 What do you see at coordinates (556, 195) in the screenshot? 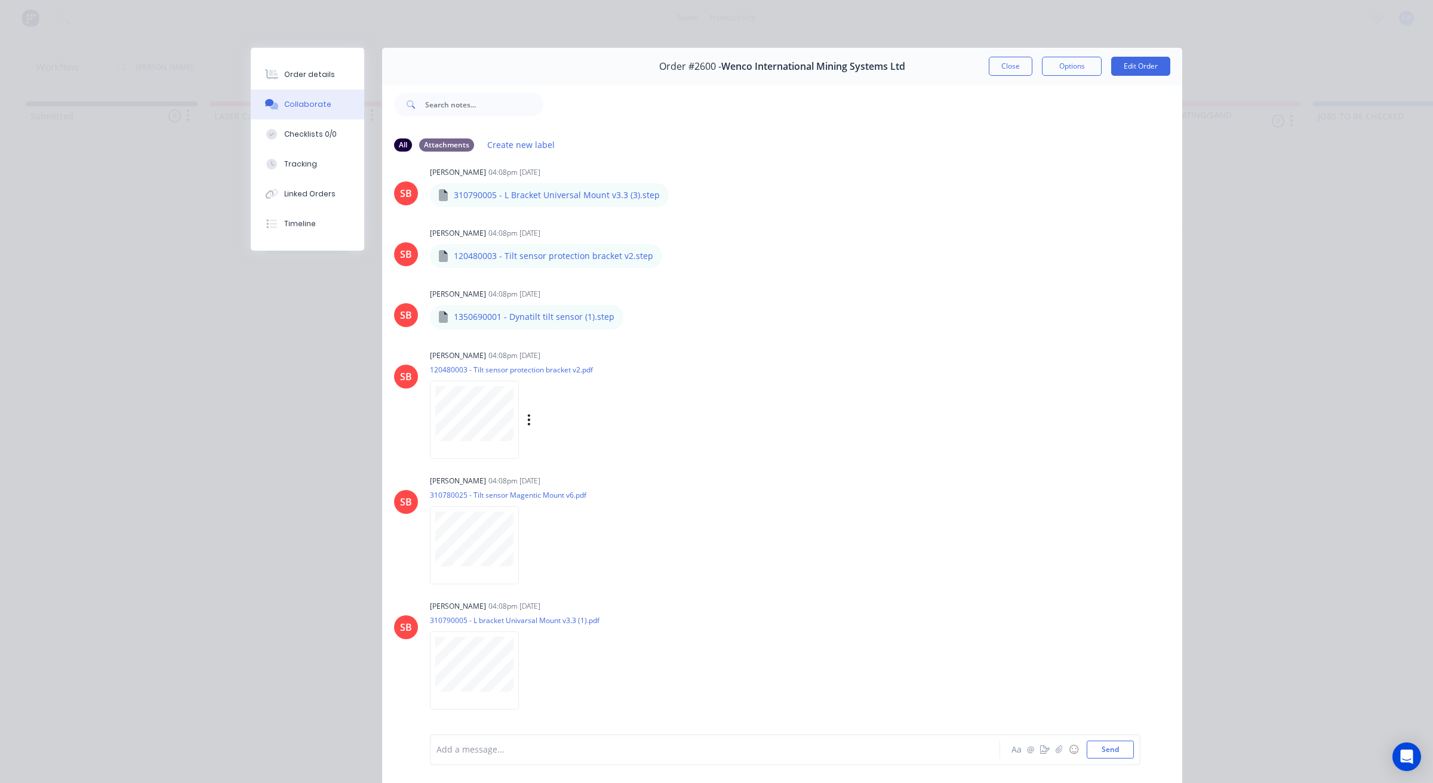
I see `p: 310790005 - L Bracket Universal Mount v3.3 (3).step` at bounding box center [556, 195].